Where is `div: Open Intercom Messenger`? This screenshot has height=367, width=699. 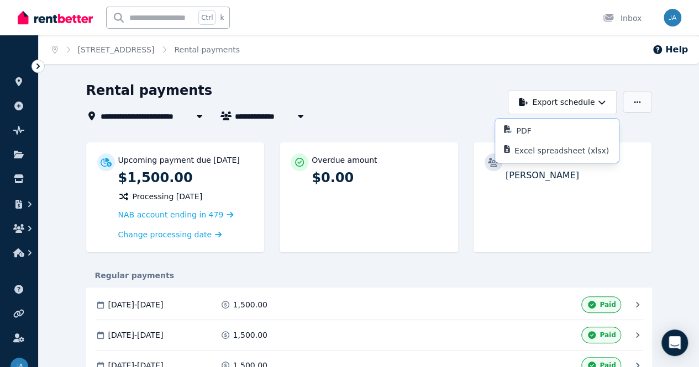 div: Open Intercom Messenger is located at coordinates (674, 343).